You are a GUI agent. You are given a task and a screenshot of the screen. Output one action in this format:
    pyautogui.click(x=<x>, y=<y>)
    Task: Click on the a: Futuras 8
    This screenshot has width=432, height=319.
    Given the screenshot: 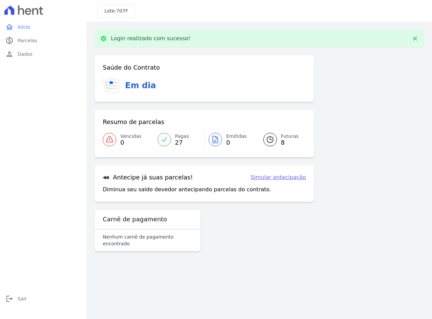 What is the action you would take?
    pyautogui.click(x=281, y=140)
    